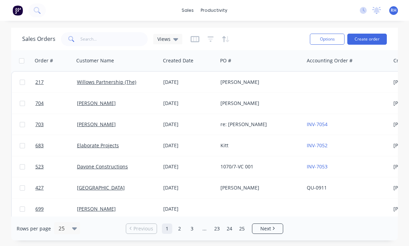 The height and width of the screenshot is (246, 409). I want to click on ul: Pagination, so click(204, 229).